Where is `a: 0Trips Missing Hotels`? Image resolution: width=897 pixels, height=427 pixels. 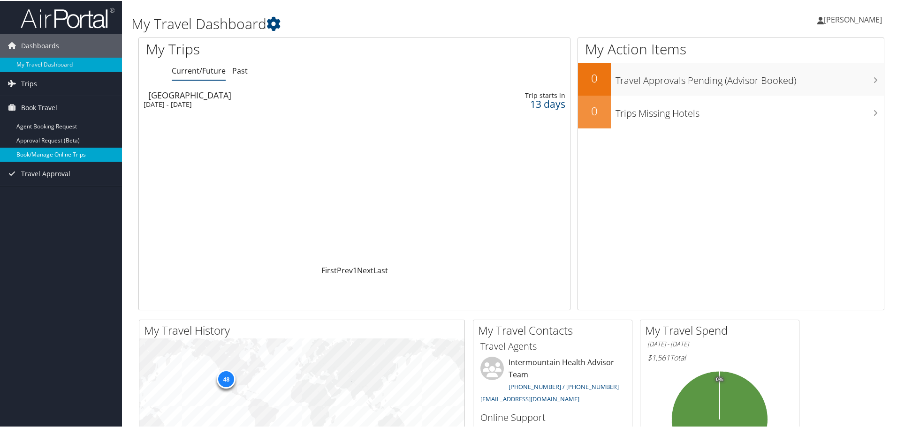
a: 0Trips Missing Hotels is located at coordinates (731, 111).